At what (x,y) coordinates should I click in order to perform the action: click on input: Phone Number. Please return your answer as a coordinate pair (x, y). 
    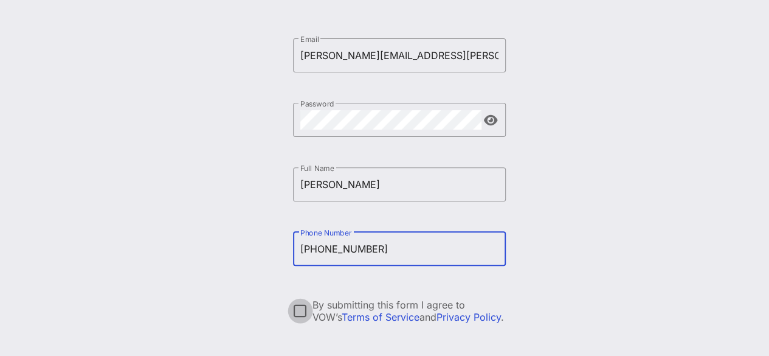
    Looking at the image, I should click on (399, 249).